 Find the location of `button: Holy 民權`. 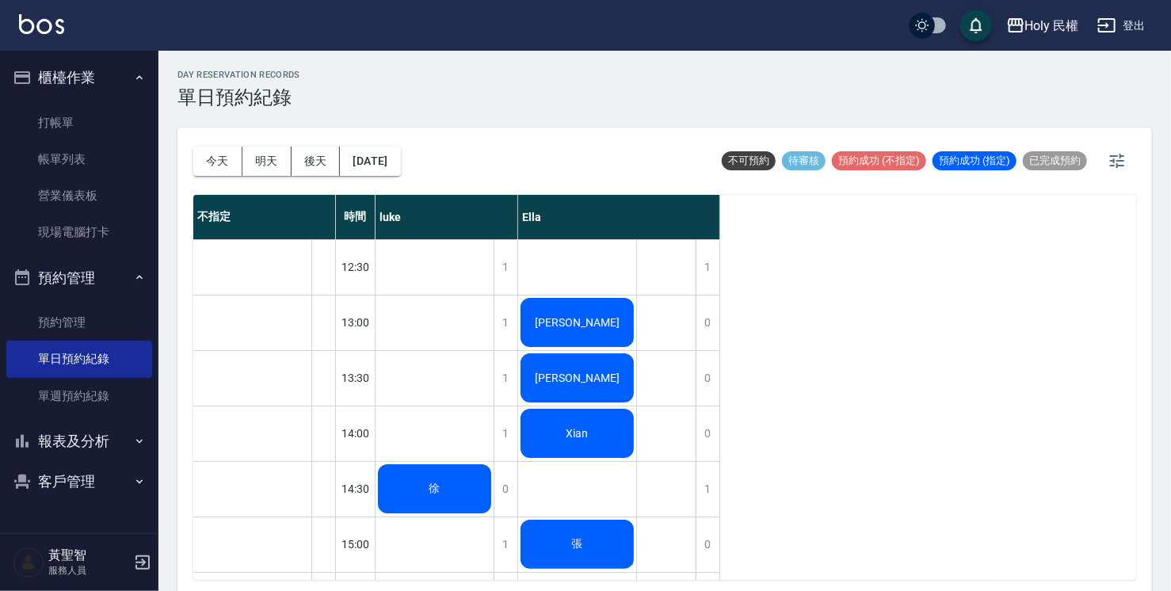

button: Holy 民權 is located at coordinates (1043, 25).